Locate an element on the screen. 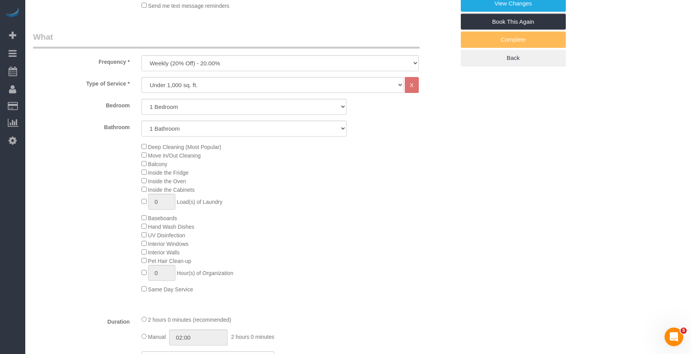 The height and width of the screenshot is (354, 691). span: Interior Windows is located at coordinates (168, 244).